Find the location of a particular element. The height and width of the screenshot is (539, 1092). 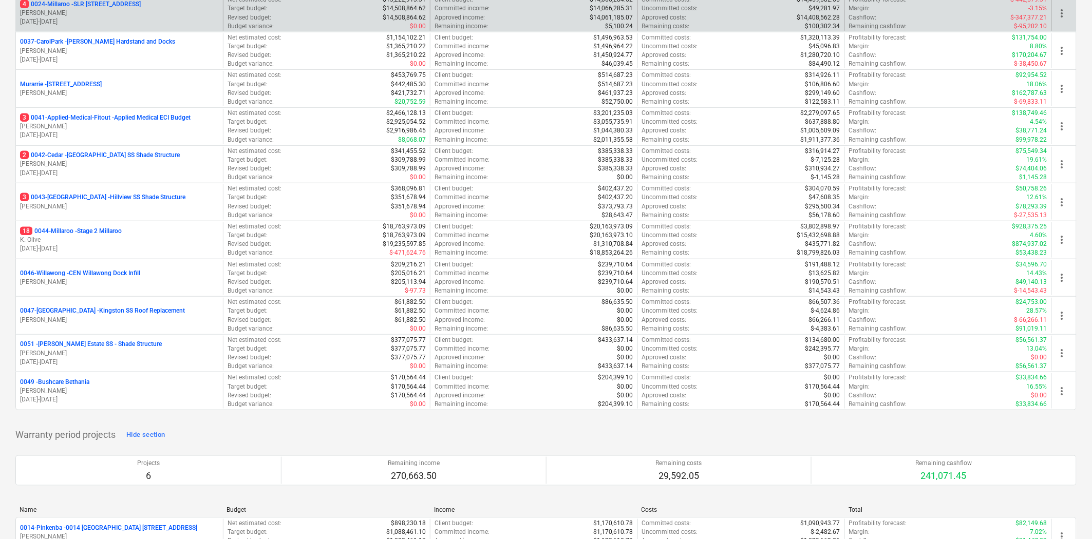

p: $1,365,210.22 is located at coordinates (406, 46).